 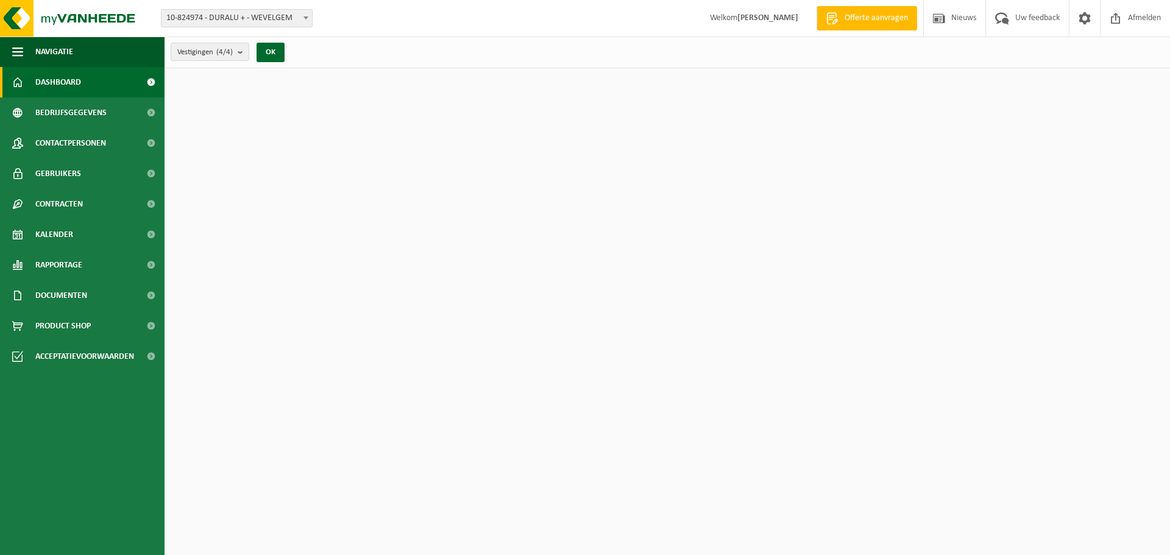 What do you see at coordinates (867, 18) in the screenshot?
I see `a: Offerte aanvragen` at bounding box center [867, 18].